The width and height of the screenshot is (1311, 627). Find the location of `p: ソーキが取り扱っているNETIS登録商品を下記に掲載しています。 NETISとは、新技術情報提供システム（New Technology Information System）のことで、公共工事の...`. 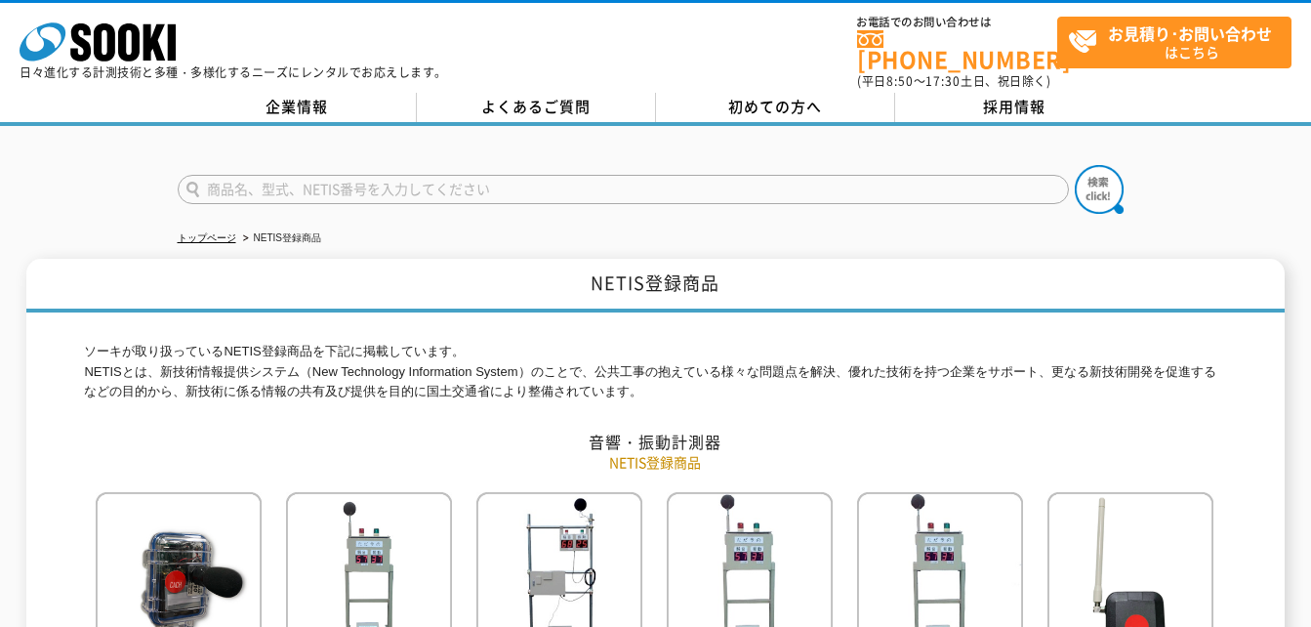

p: ソーキが取り扱っているNETIS登録商品を下記に掲載しています。 NETISとは、新技術情報提供システム（New Technology Information System）のことで、公共工事の... is located at coordinates (655, 372).